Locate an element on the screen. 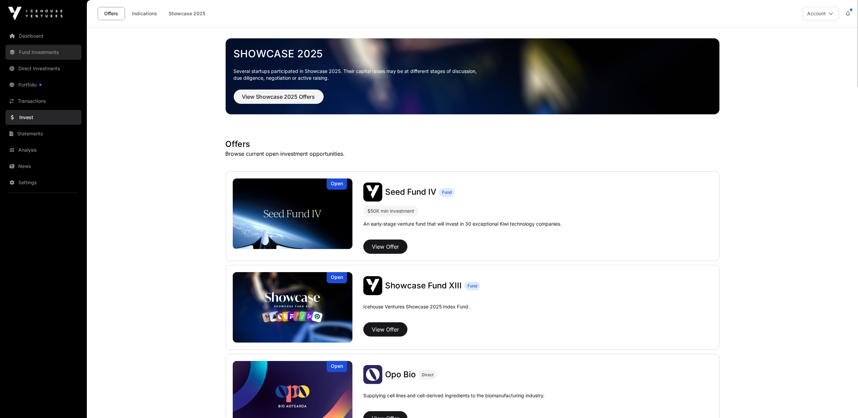 The image size is (858, 418). img: Icehouse Ventures Logo is located at coordinates (35, 14).